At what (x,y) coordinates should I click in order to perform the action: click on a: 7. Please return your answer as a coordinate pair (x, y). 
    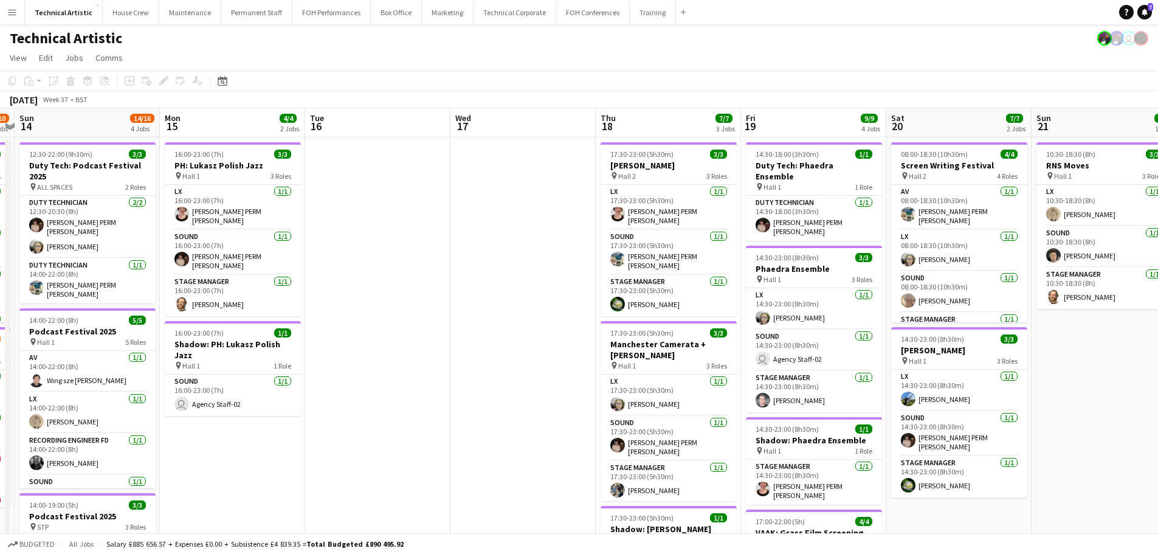
    Looking at the image, I should click on (1145, 12).